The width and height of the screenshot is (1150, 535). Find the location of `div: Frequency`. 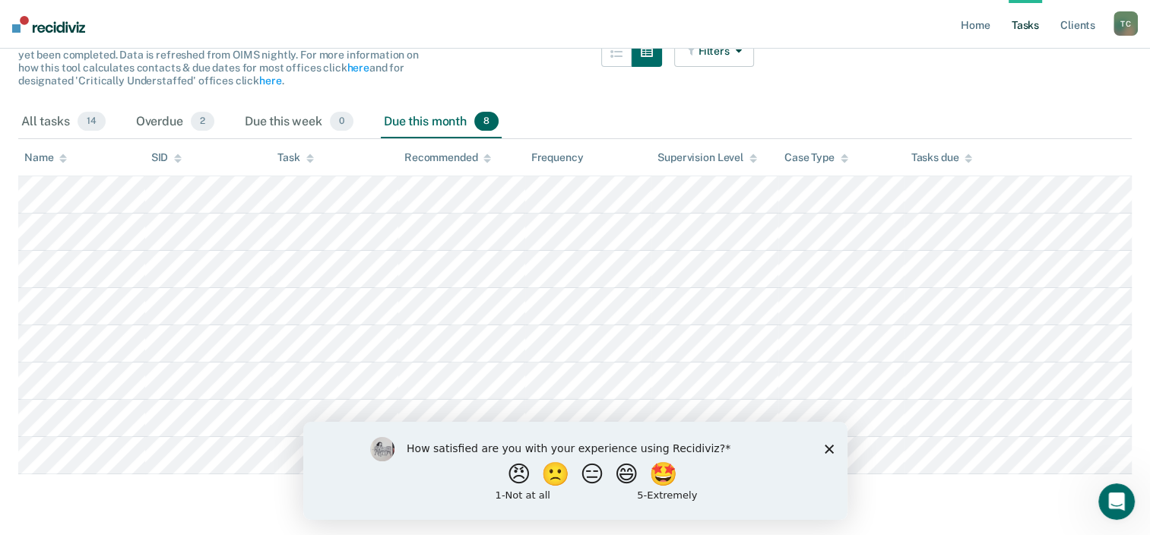

div: Frequency is located at coordinates (557, 157).